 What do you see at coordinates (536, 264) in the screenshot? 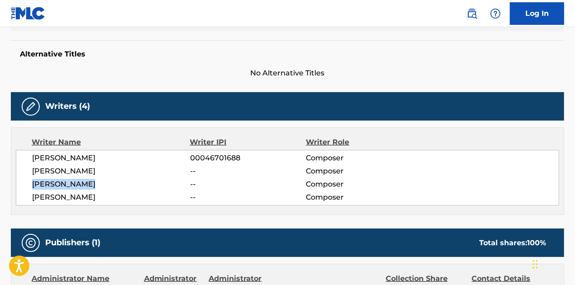
I see `div: Drag` at bounding box center [536, 264].